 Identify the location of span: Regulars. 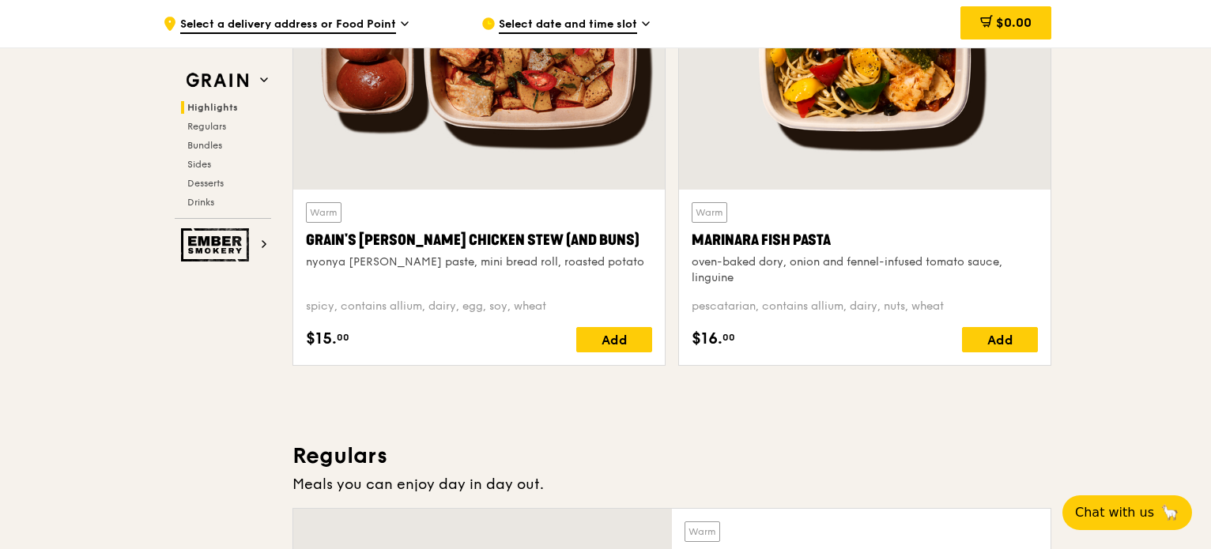
(206, 126).